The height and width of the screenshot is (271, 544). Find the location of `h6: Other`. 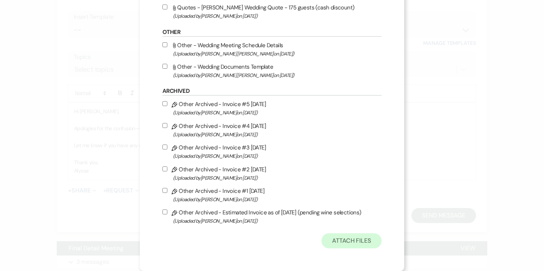

h6: Other is located at coordinates (272, 32).